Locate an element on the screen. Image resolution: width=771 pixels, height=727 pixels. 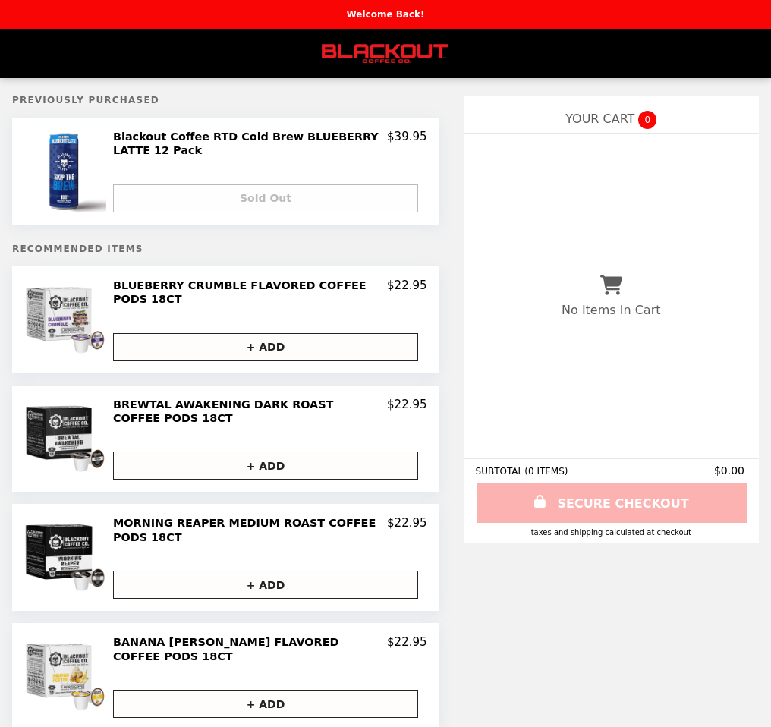
img: BLUEBERRY CRUMBLE FLAVORED COFFEE PODS 18CT is located at coordinates (67, 320).